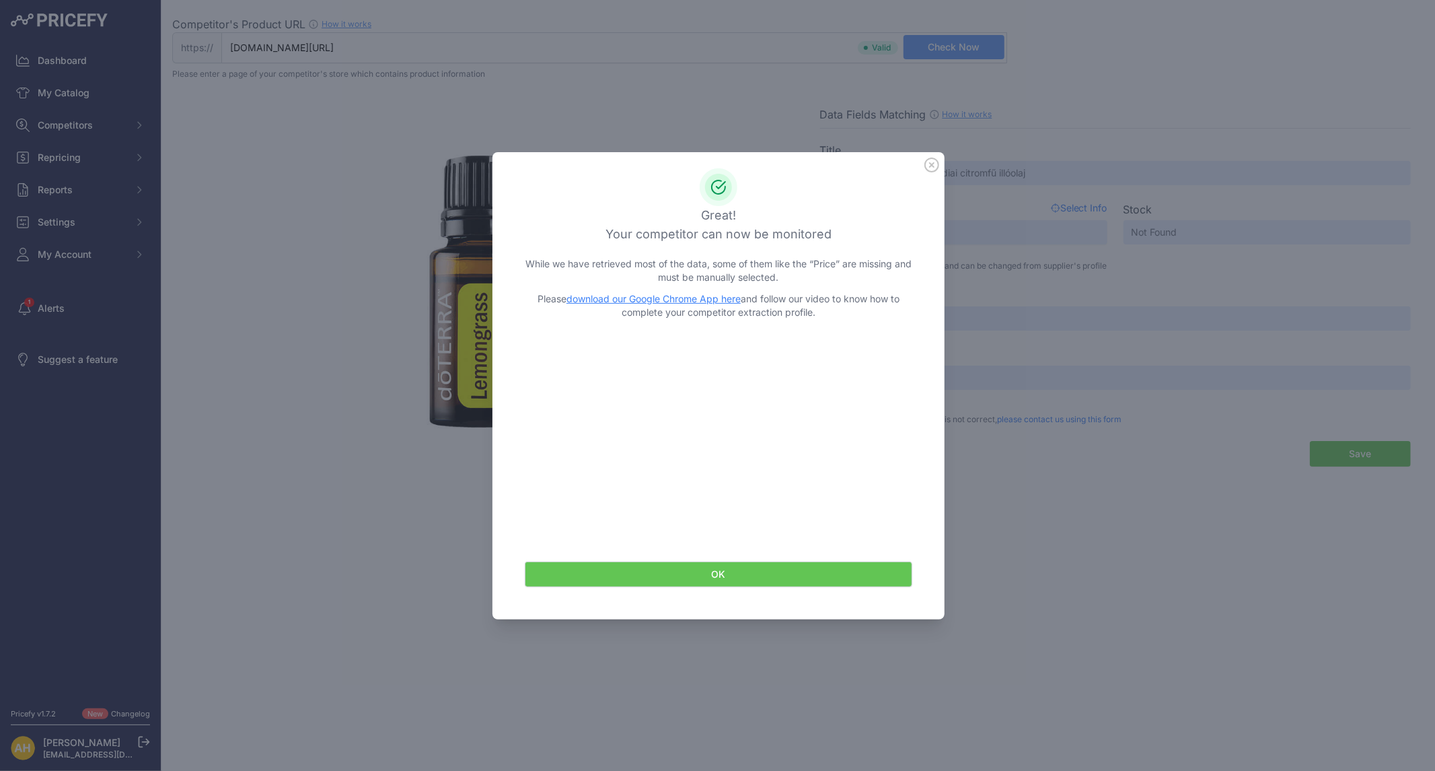 This screenshot has width=1435, height=771. Describe the element at coordinates (719, 306) in the screenshot. I see `p: Please and follow our video to know how to complete your competitor extraction profile.` at that location.